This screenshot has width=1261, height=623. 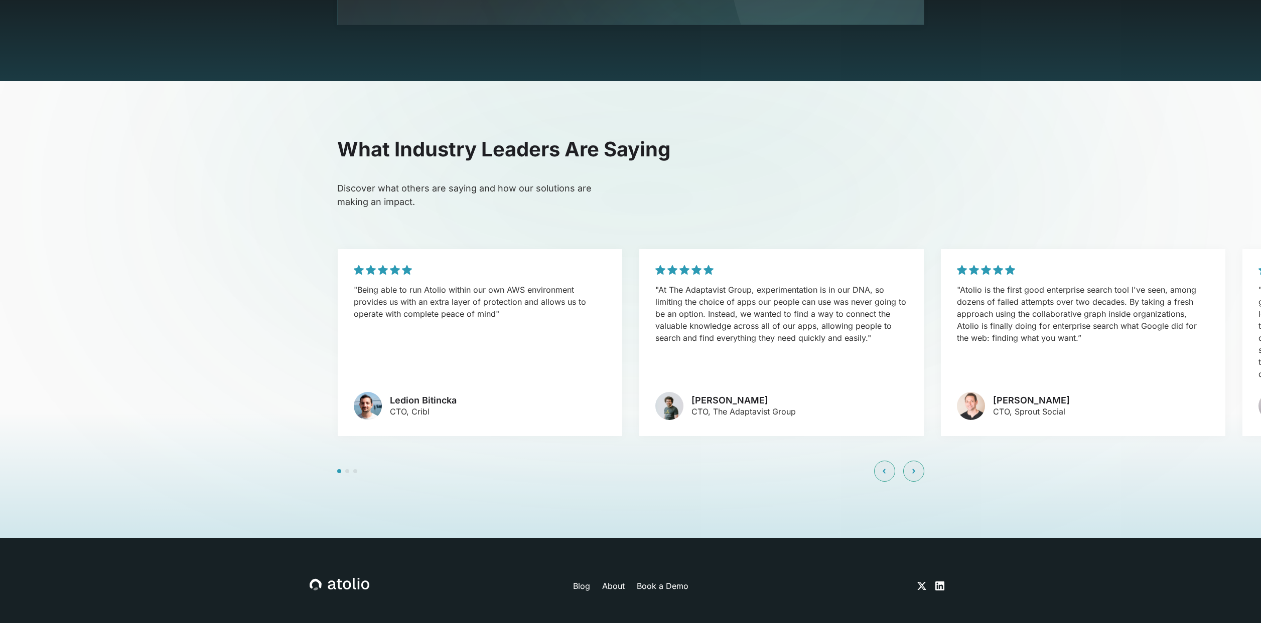 I want to click on p: Discover what others are saying and how our solutions are making an impact., so click(x=471, y=195).